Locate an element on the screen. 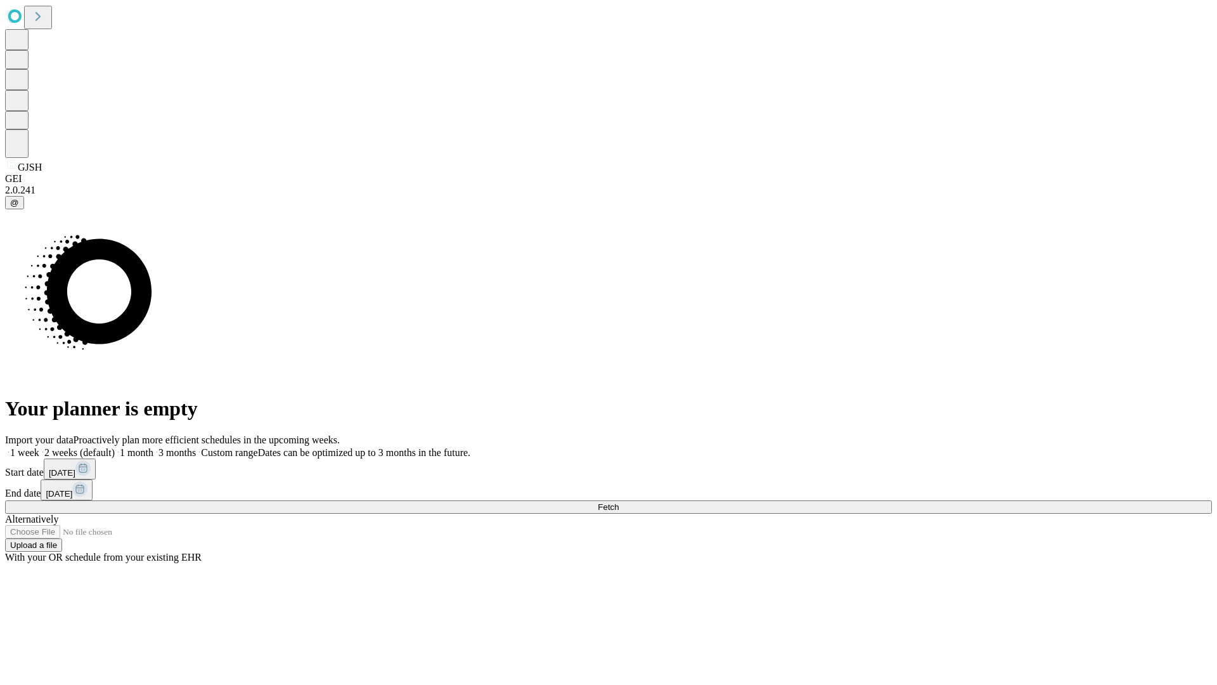  span: Fetch is located at coordinates (608, 506).